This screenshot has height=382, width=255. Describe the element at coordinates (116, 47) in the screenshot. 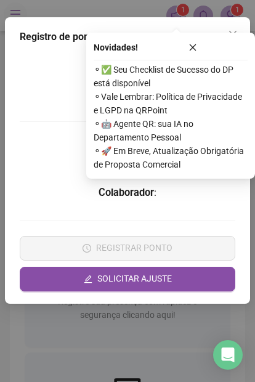

I see `span: Novidades !` at that location.